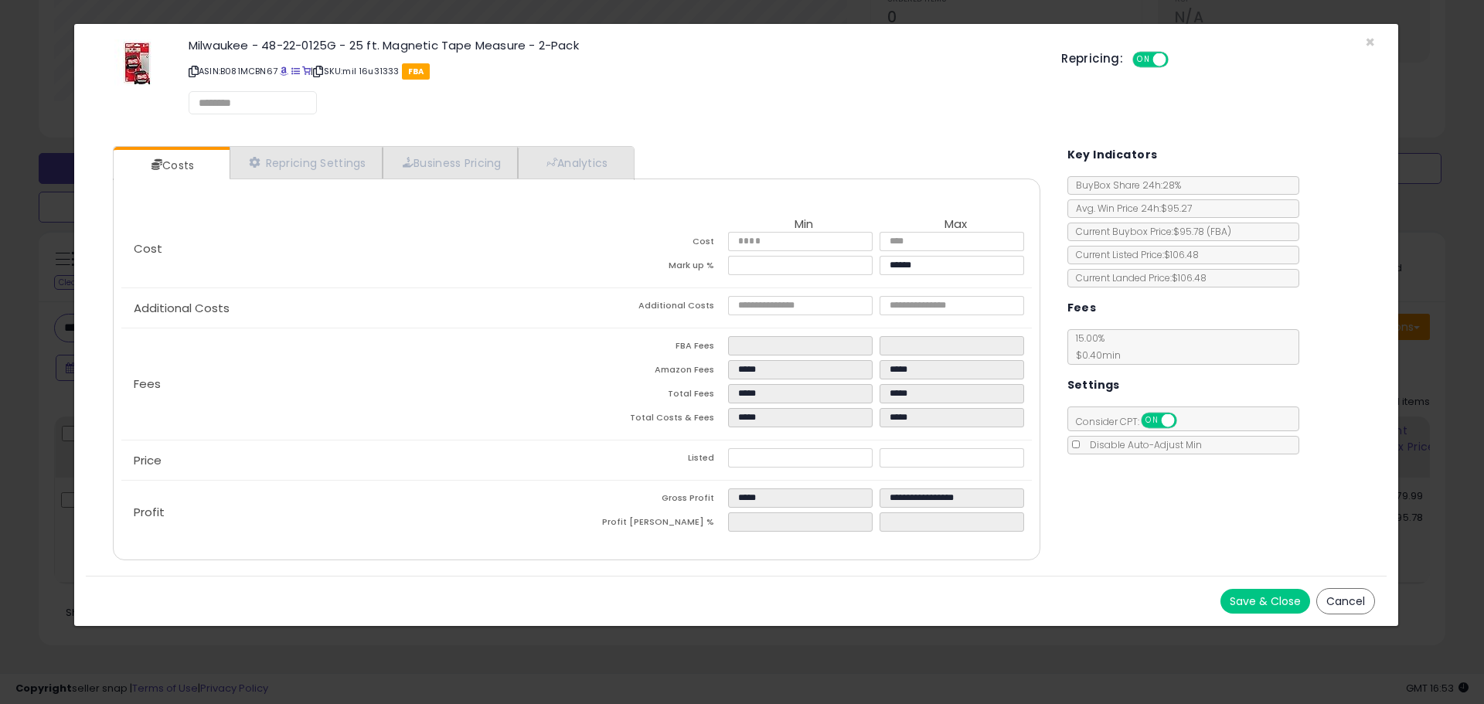 The image size is (1484, 704). What do you see at coordinates (613, 45) in the screenshot?
I see `h3: Milwaukee - 48-22-0125G - 25 ft. Magnetic Tape Measure - 2-Pack` at bounding box center [613, 45].